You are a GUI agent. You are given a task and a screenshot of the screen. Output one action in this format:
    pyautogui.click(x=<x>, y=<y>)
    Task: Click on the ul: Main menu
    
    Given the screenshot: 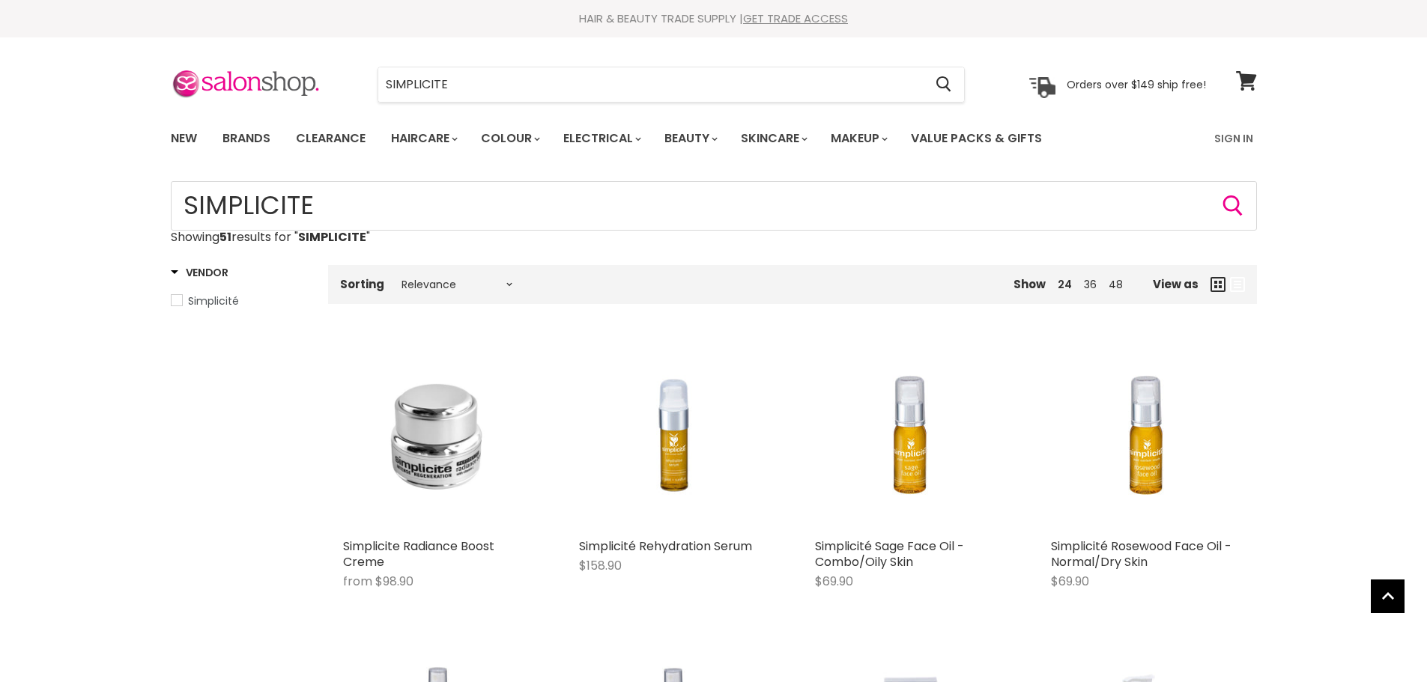 What is the action you would take?
    pyautogui.click(x=644, y=139)
    